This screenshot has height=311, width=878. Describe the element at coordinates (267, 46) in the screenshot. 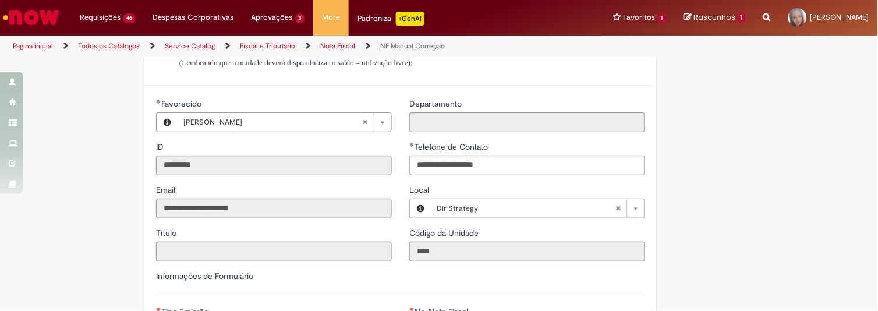

I see `a: Fiscal e Tributário` at that location.